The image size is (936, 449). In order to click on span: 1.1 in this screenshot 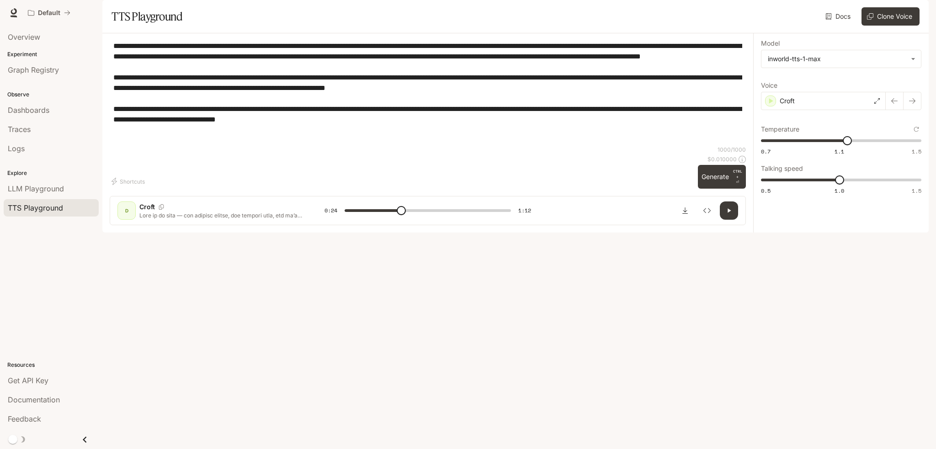, I will do `click(839, 151)`.